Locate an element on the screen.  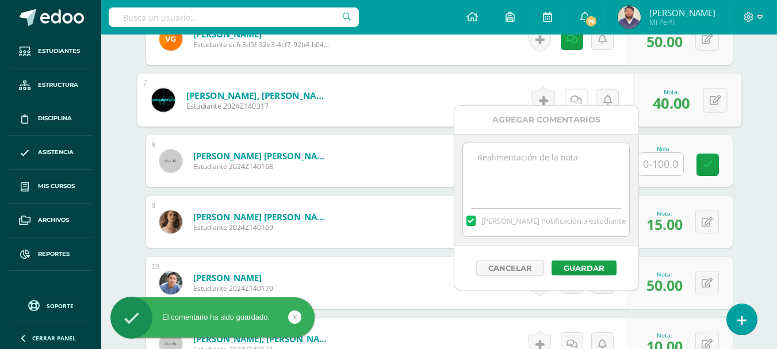
span: Reportes is located at coordinates (53, 254).